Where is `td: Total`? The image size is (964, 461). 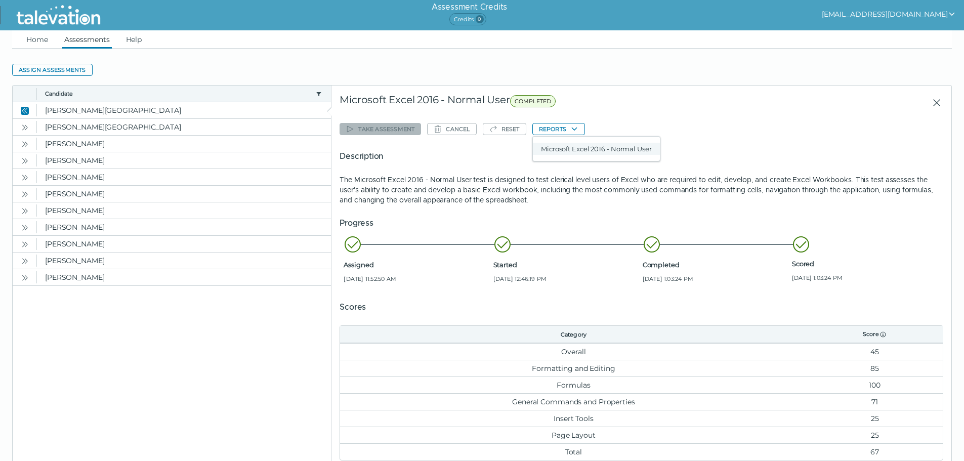 td: Total is located at coordinates (573, 451).